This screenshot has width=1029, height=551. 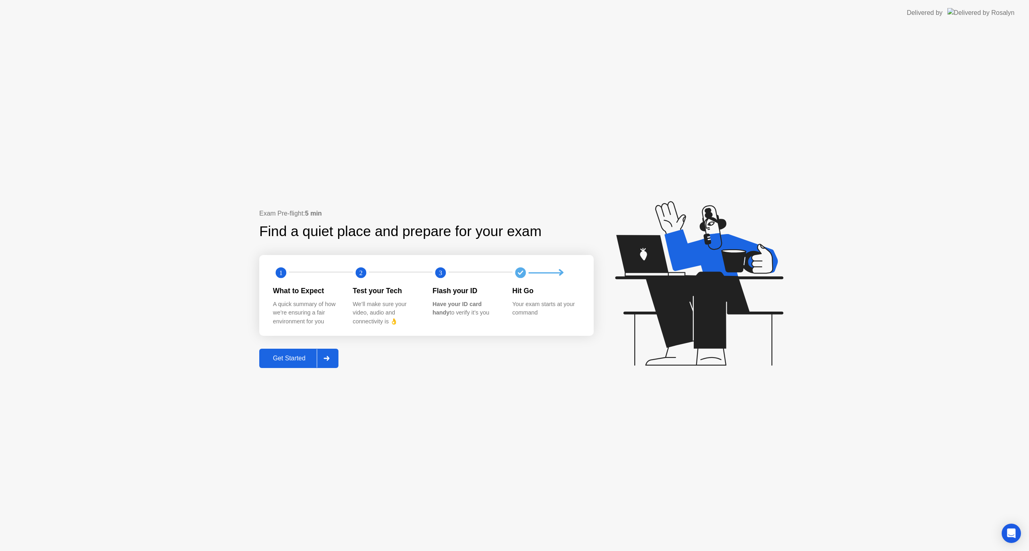 What do you see at coordinates (299, 358) in the screenshot?
I see `button: Get Started` at bounding box center [299, 358].